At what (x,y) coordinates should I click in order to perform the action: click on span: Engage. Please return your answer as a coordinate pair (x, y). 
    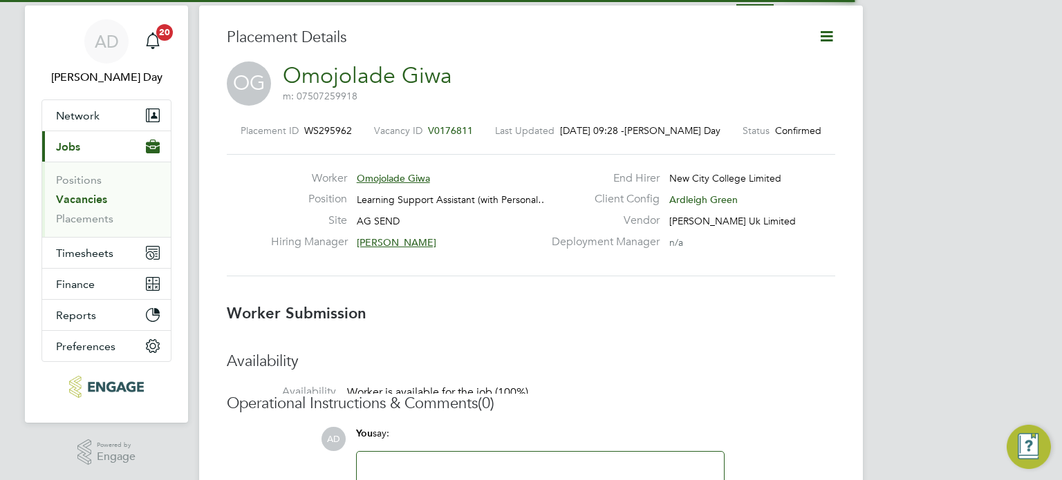
    Looking at the image, I should click on (116, 457).